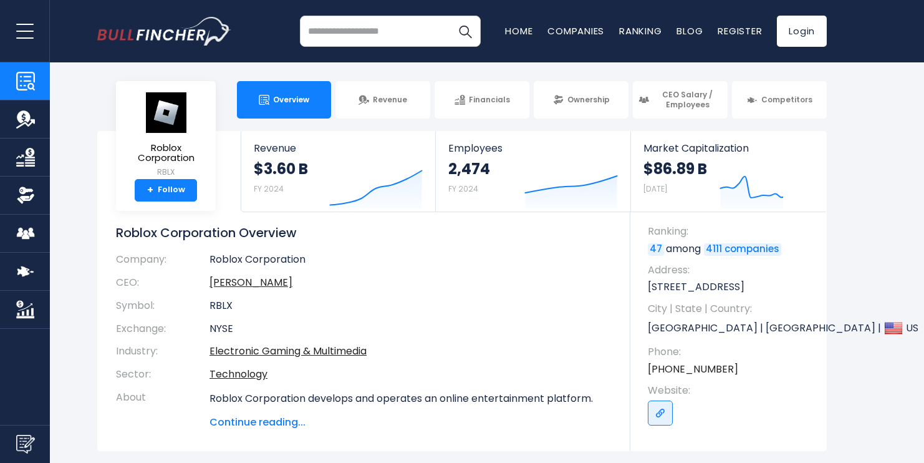  Describe the element at coordinates (410, 262) in the screenshot. I see `td: Roblox Corporation` at that location.